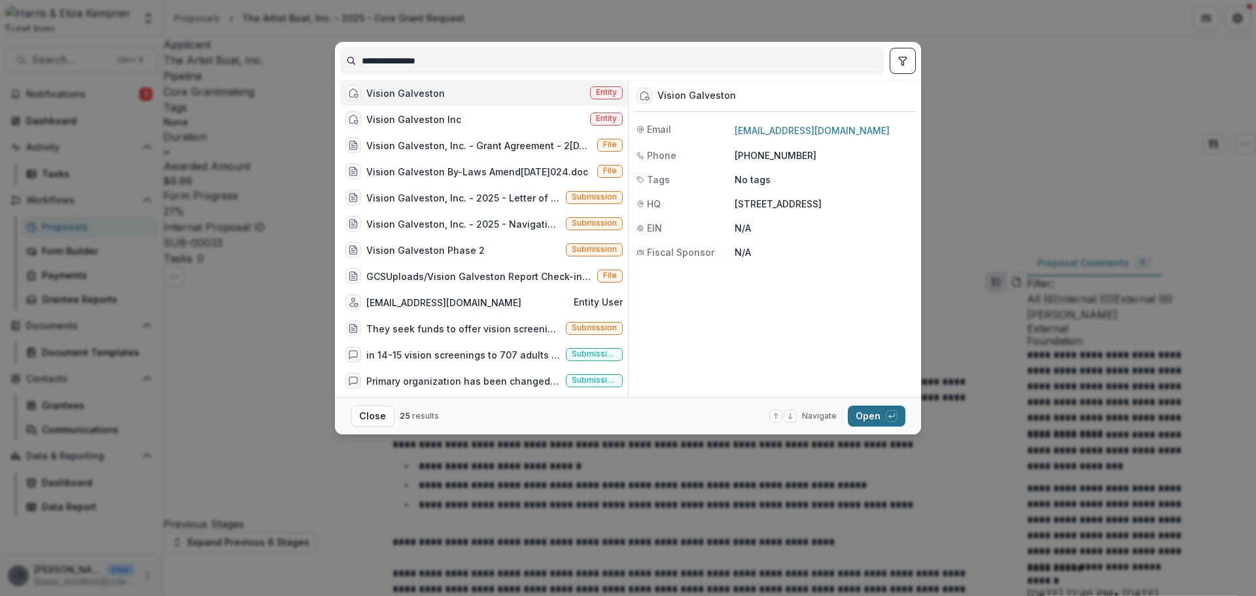 This screenshot has width=1256, height=596. Describe the element at coordinates (405, 416) in the screenshot. I see `span: 25` at that location.